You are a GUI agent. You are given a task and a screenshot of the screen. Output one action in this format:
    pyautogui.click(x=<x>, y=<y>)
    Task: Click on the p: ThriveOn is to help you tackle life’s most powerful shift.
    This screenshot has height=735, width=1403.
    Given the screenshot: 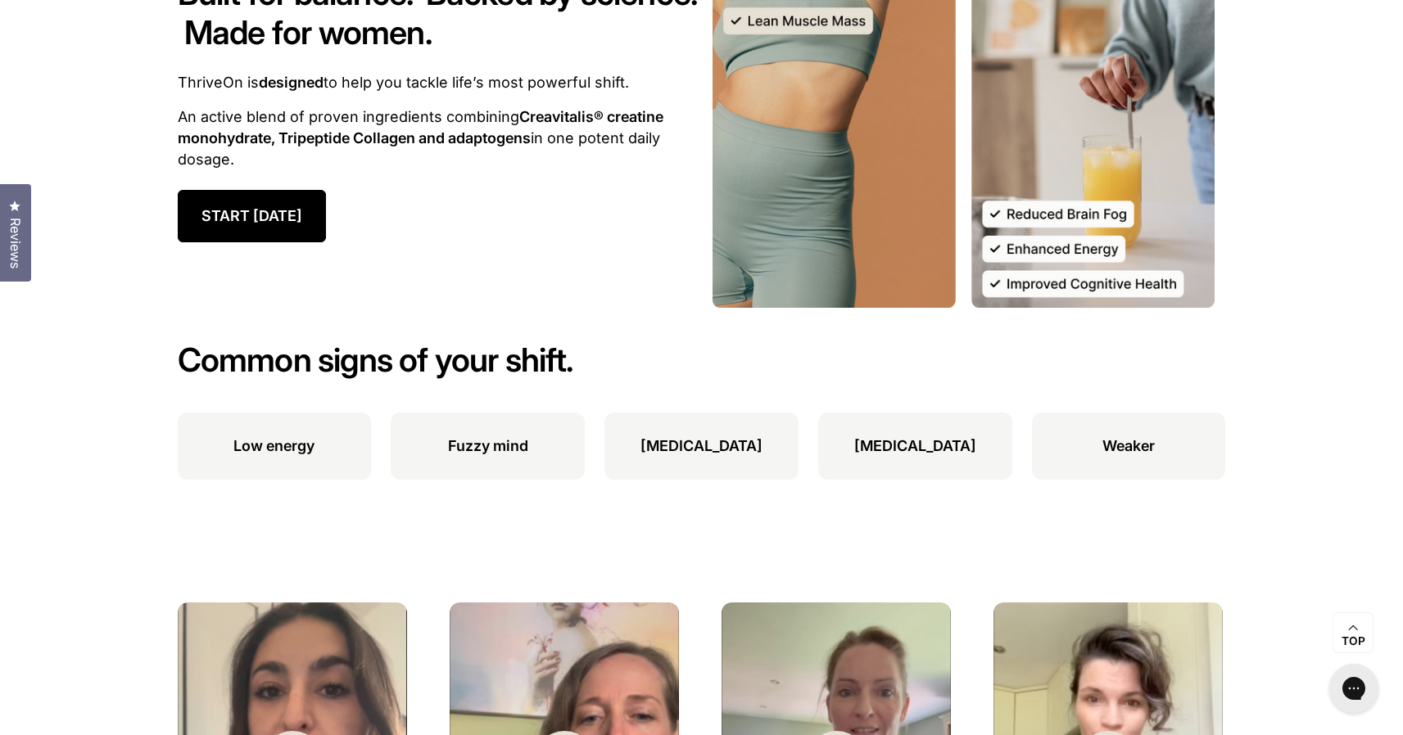 What is the action you would take?
    pyautogui.click(x=440, y=83)
    